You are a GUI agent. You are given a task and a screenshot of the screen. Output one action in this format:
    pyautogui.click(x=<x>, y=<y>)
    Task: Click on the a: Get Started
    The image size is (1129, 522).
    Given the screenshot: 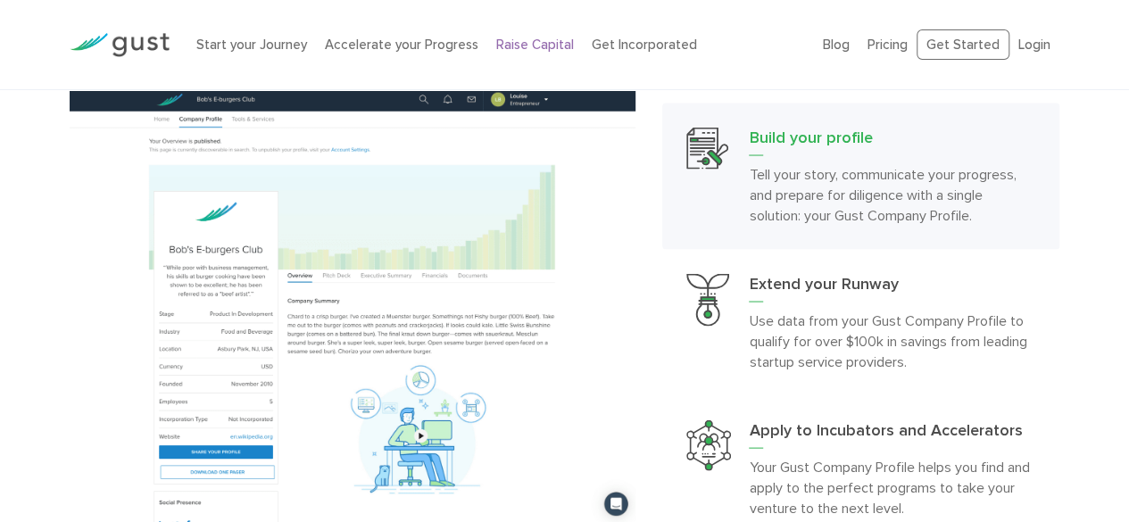 What is the action you would take?
    pyautogui.click(x=963, y=45)
    